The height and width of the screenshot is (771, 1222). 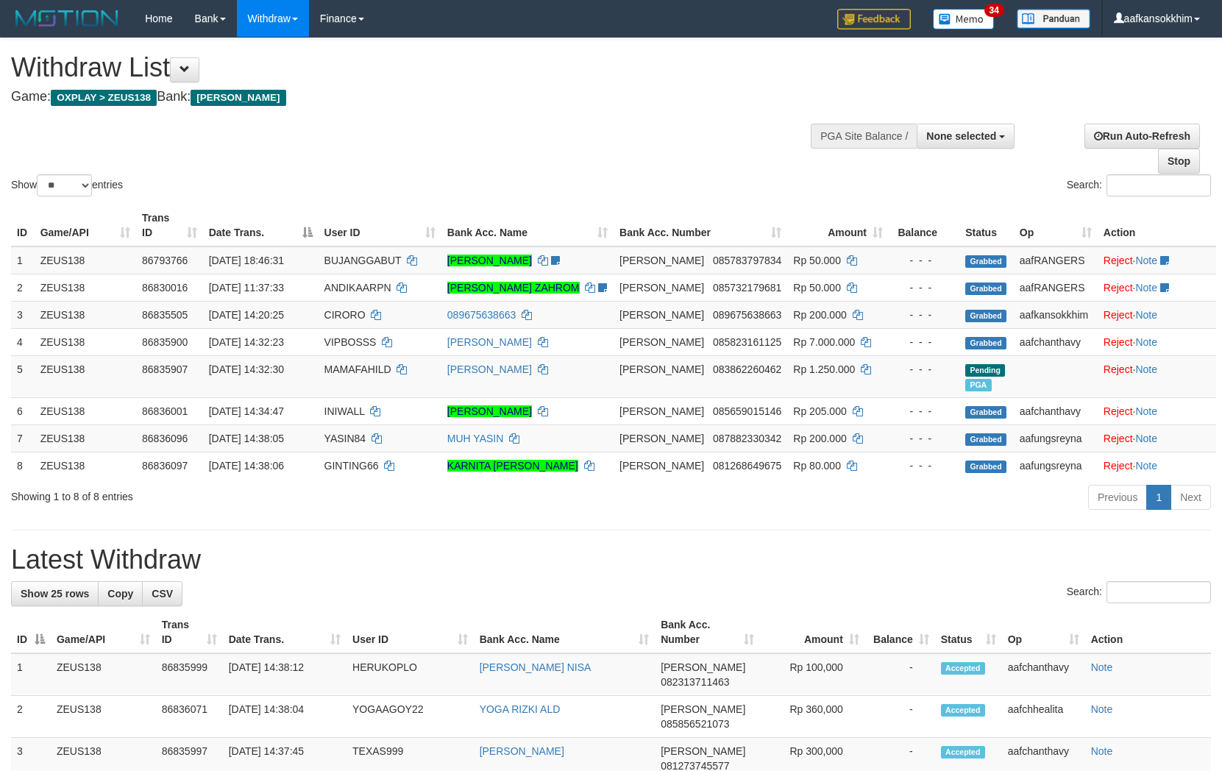 What do you see at coordinates (746, 315) in the screenshot?
I see `span: Copy 089675638663 to clipboard` at bounding box center [746, 315].